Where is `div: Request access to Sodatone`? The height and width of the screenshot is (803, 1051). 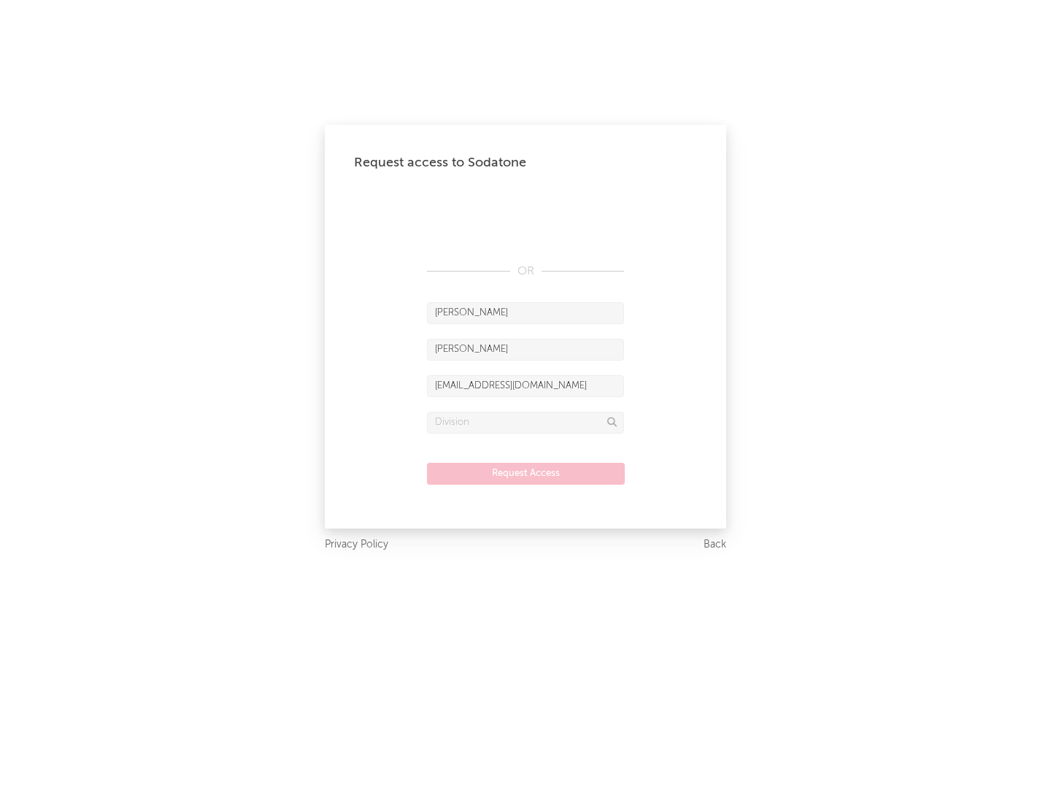
div: Request access to Sodatone is located at coordinates (525, 163).